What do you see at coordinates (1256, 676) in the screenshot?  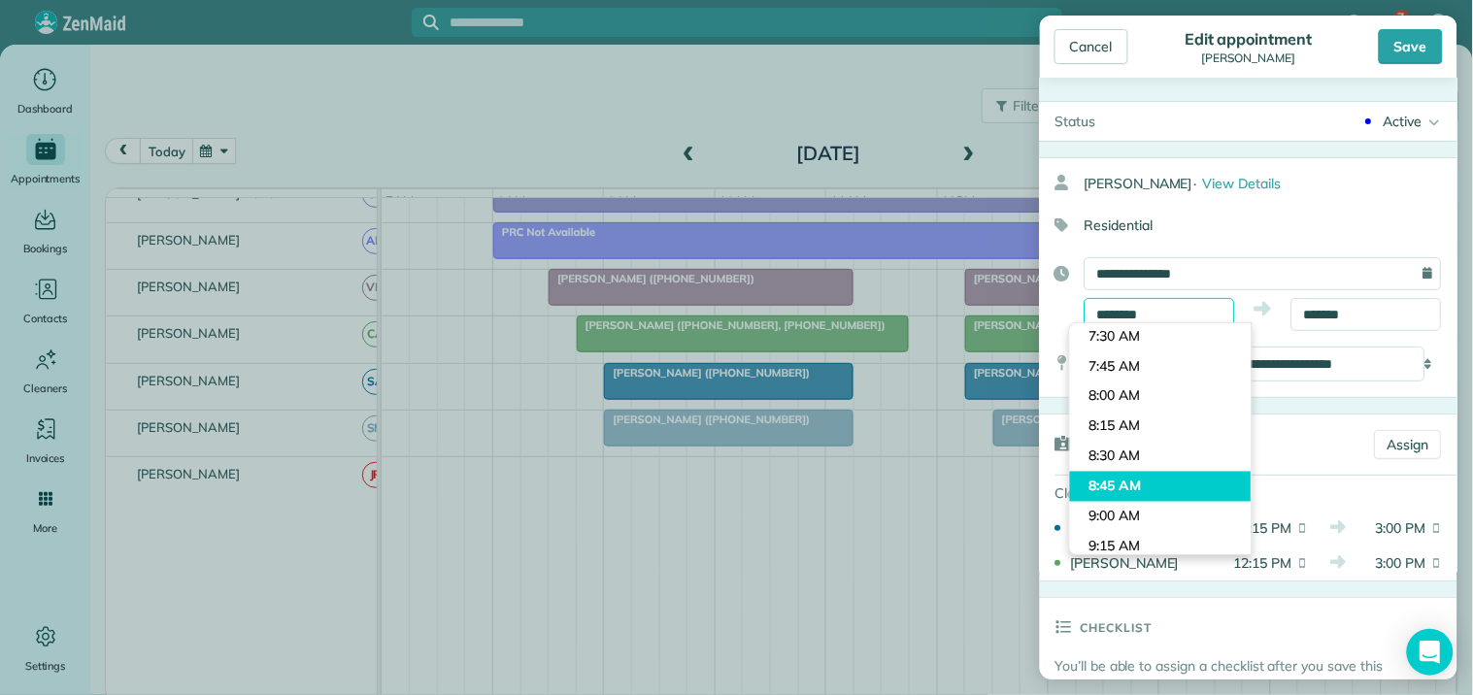 I see `p: You’ll be able to assign a checklist after you save this appointment.` at bounding box center [1256, 676].